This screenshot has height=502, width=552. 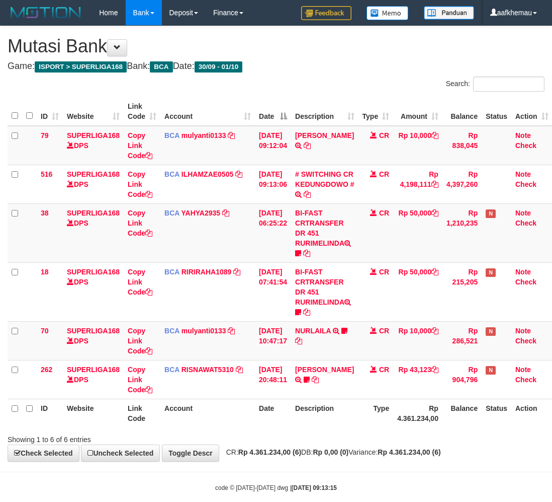 What do you see at coordinates (307, 145) in the screenshot?
I see `a: Copy ANDI MUHAMAD to clipboard` at bounding box center [307, 145].